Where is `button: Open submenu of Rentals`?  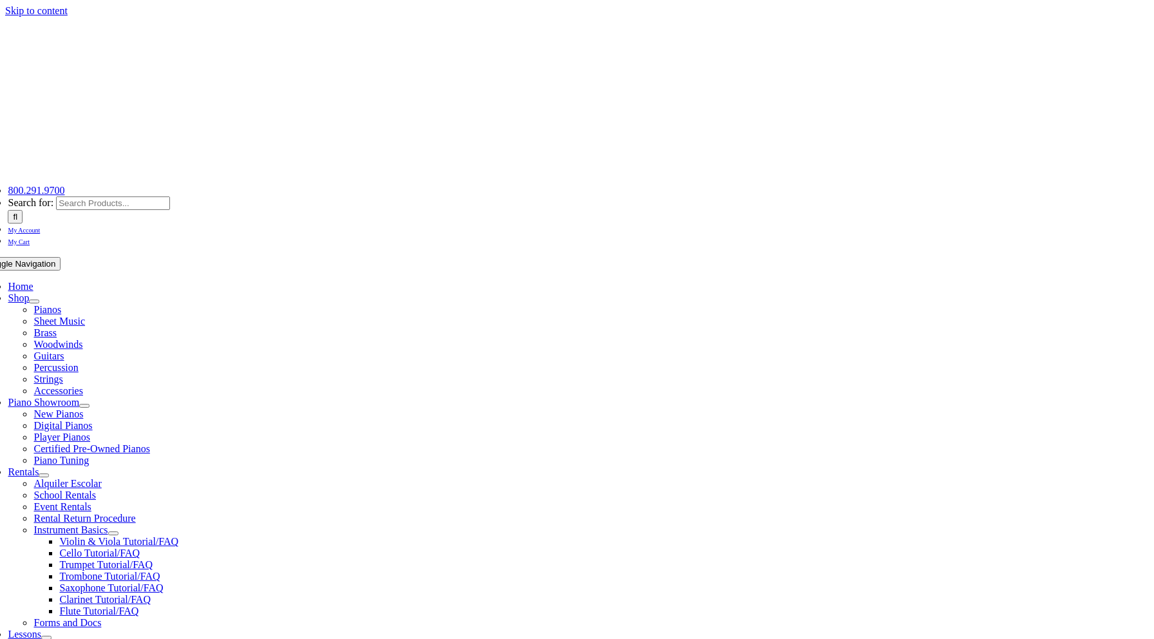 button: Open submenu of Rentals is located at coordinates (44, 475).